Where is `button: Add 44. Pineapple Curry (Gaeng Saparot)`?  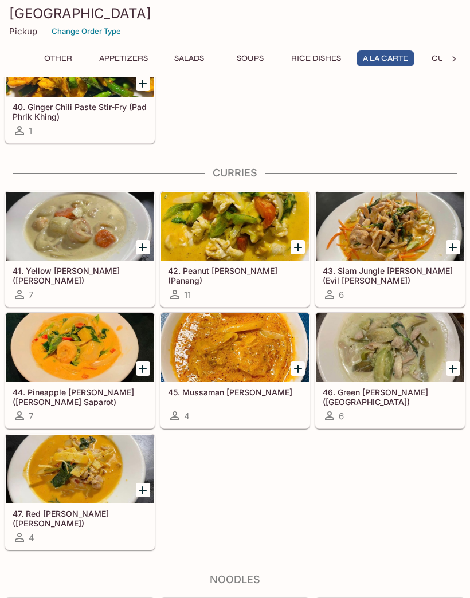
button: Add 44. Pineapple Curry (Gaeng Saparot) is located at coordinates (143, 368).